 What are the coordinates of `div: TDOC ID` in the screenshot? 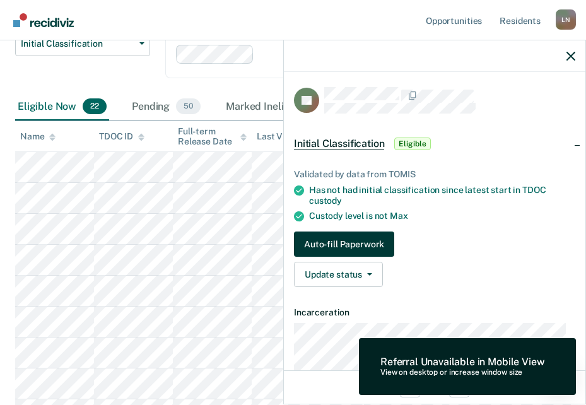 It's located at (122, 136).